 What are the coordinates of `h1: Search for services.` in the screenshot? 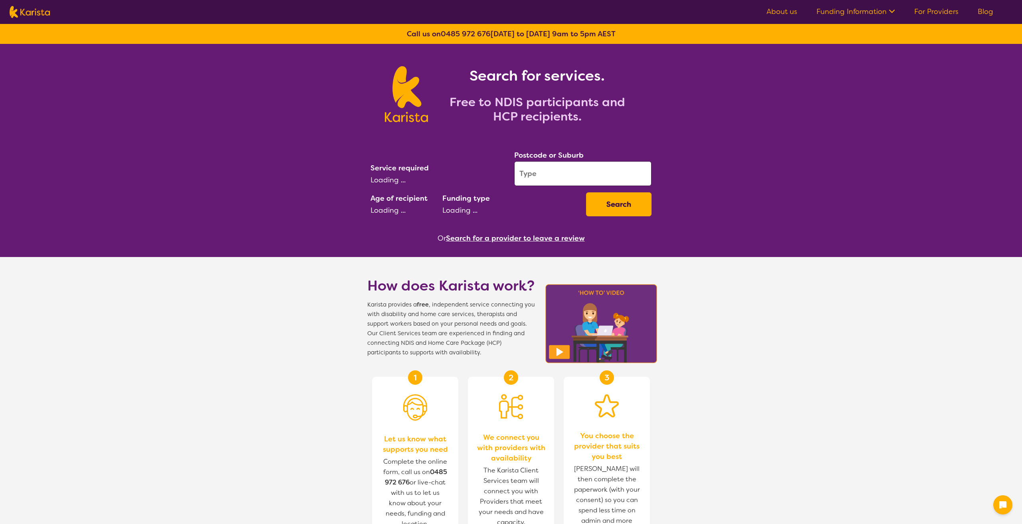 It's located at (538, 76).